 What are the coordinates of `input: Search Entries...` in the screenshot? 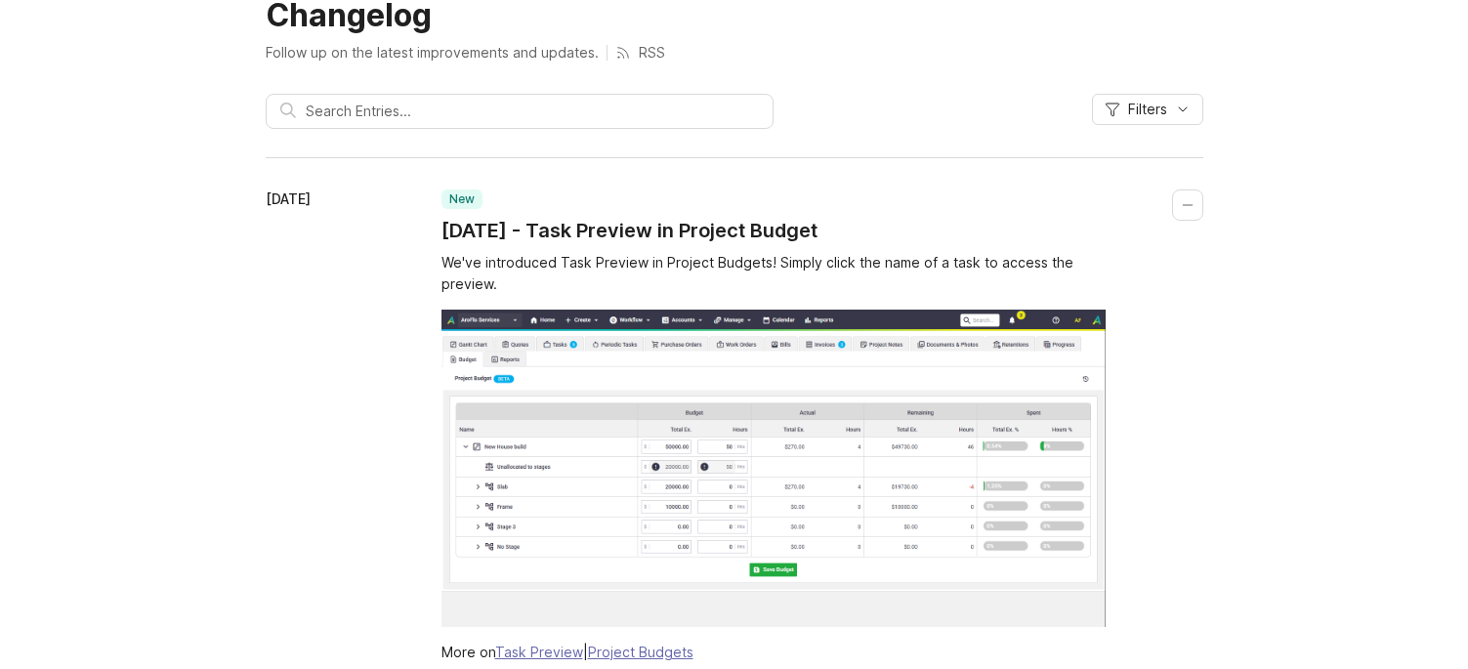 It's located at (532, 111).